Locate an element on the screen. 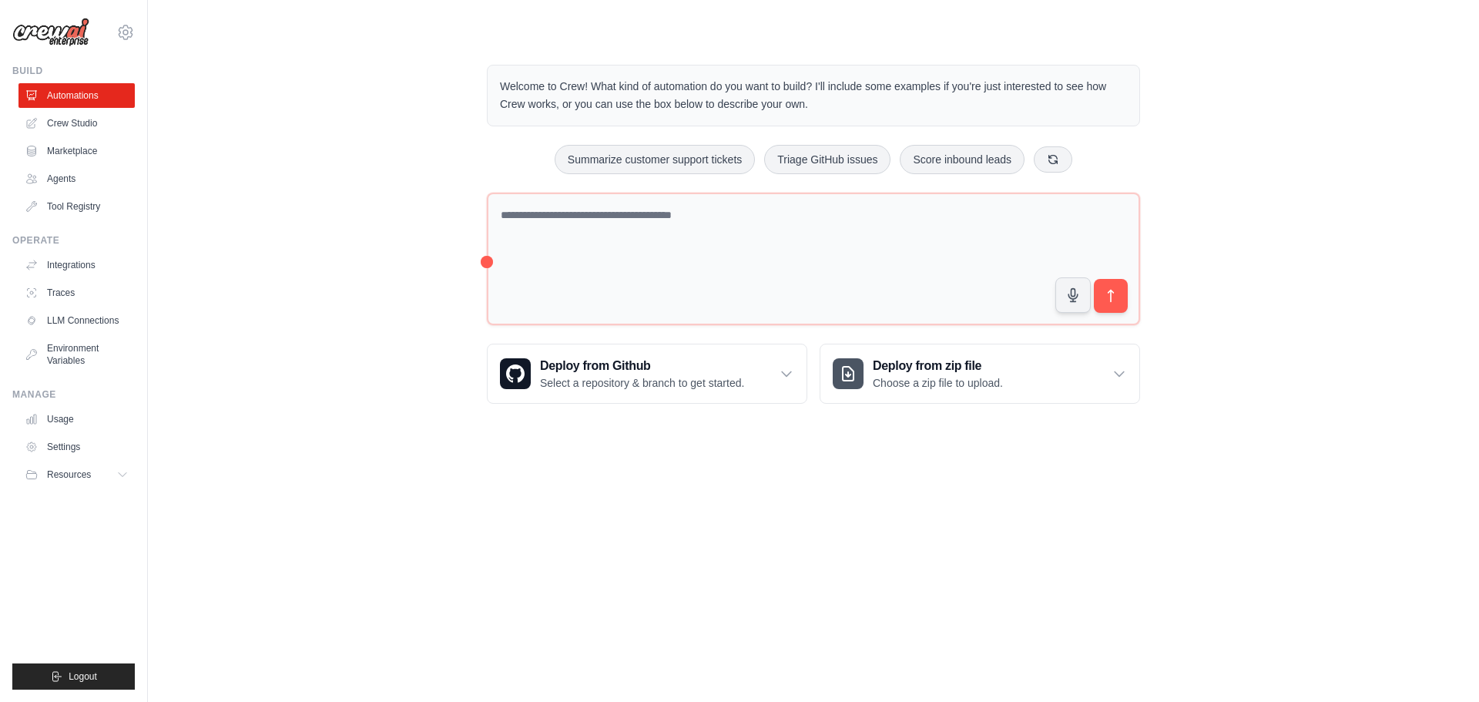 This screenshot has width=1479, height=702. a: Environment Variables is located at coordinates (76, 354).